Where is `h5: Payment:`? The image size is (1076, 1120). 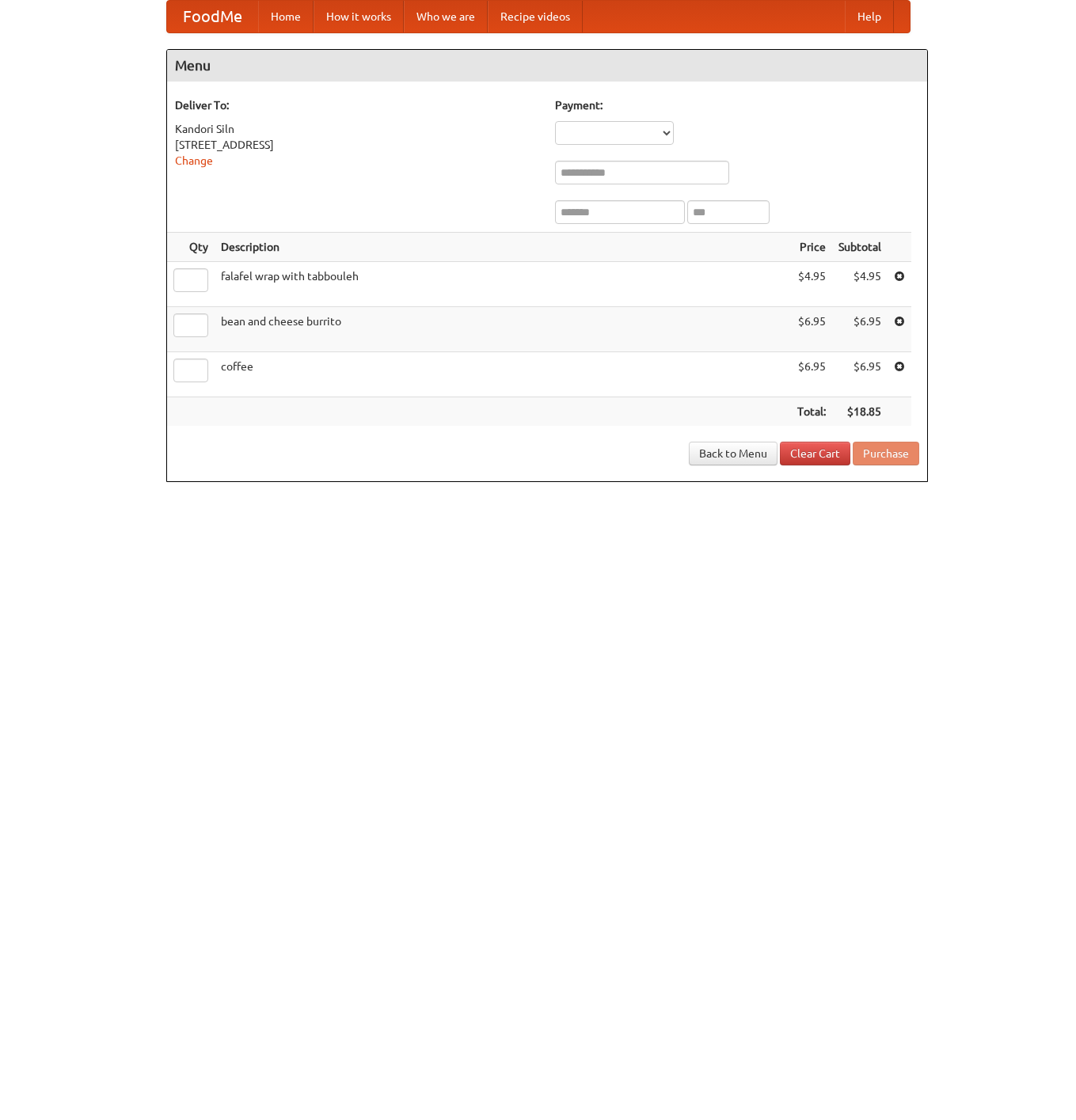 h5: Payment: is located at coordinates (737, 105).